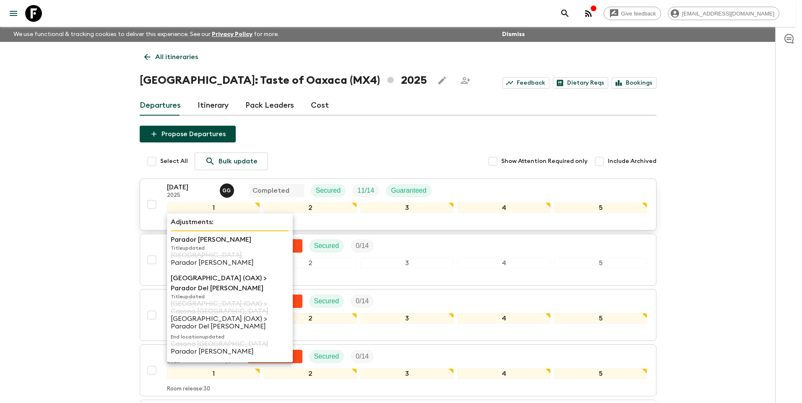  What do you see at coordinates (230, 222) in the screenshot?
I see `p: Adjustments:` at bounding box center [230, 222].